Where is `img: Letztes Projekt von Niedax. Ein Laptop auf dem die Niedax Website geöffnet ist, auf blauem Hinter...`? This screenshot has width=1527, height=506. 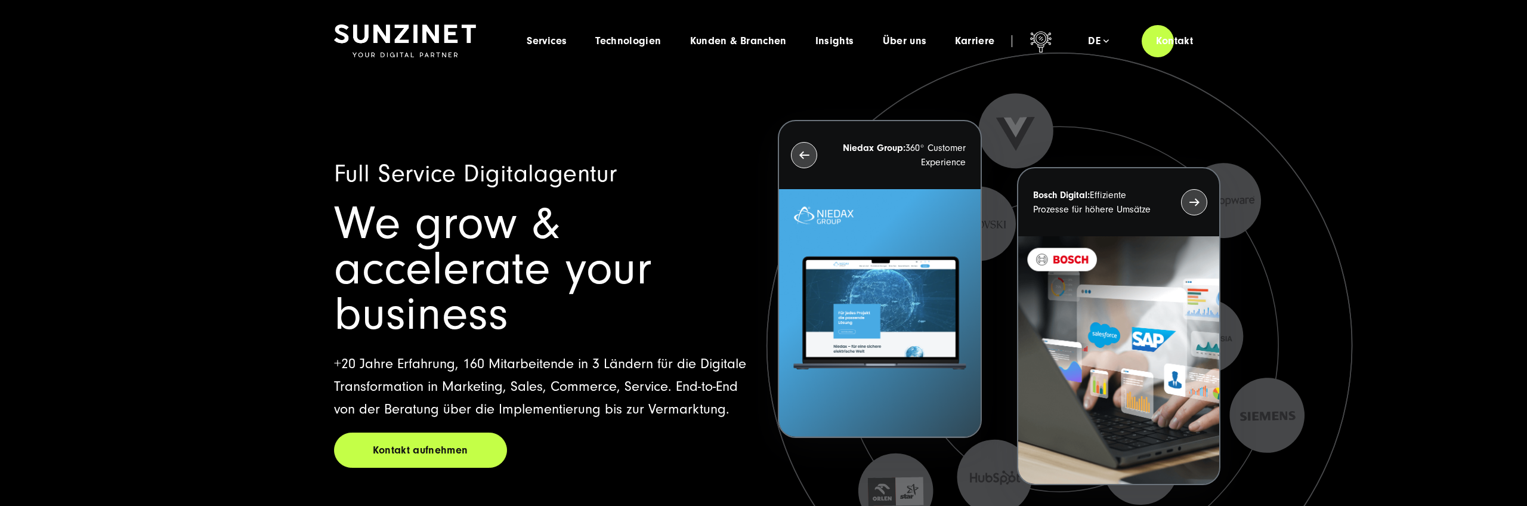
img: Letztes Projekt von Niedax. Ein Laptop auf dem die Niedax Website geöffnet ist, auf blauem Hinter... is located at coordinates (879, 313).